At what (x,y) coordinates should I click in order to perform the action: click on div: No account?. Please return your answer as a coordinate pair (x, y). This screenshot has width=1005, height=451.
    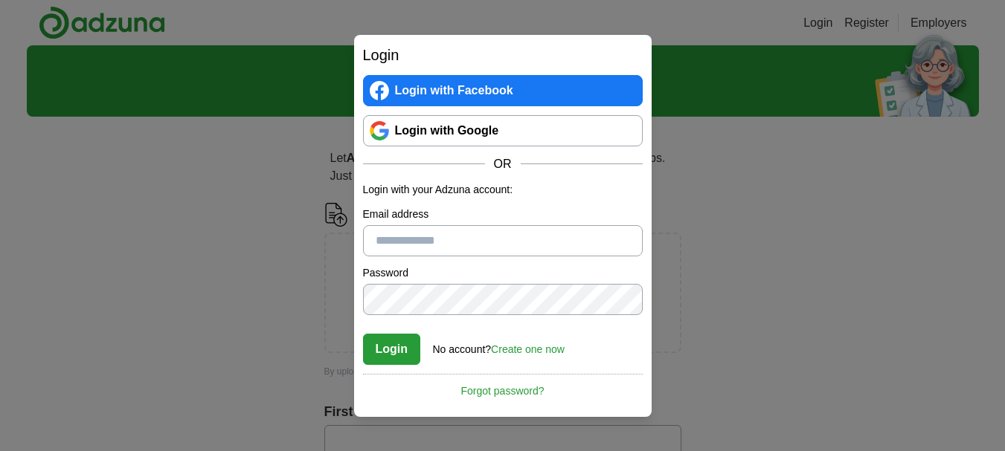
    Looking at the image, I should click on (498, 345).